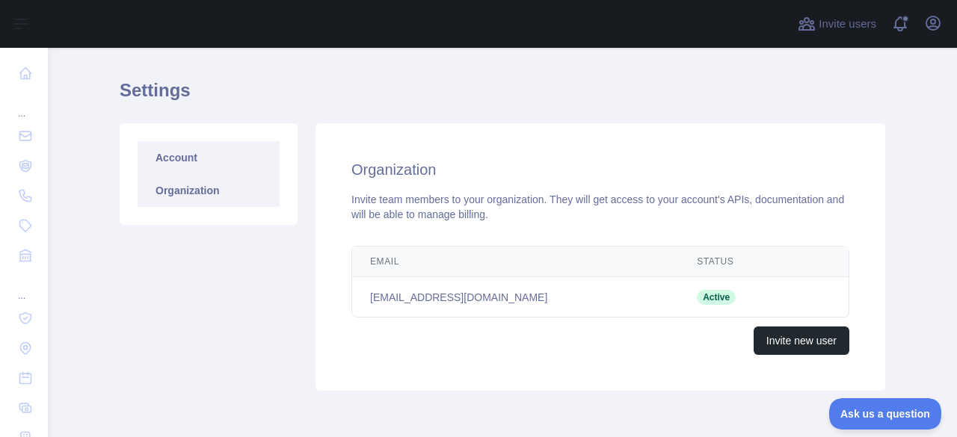 This screenshot has width=957, height=437. What do you see at coordinates (600, 207) in the screenshot?
I see `div: Invite team members to your organization. They will get access to your account's APIs, documentat...` at bounding box center [600, 207].